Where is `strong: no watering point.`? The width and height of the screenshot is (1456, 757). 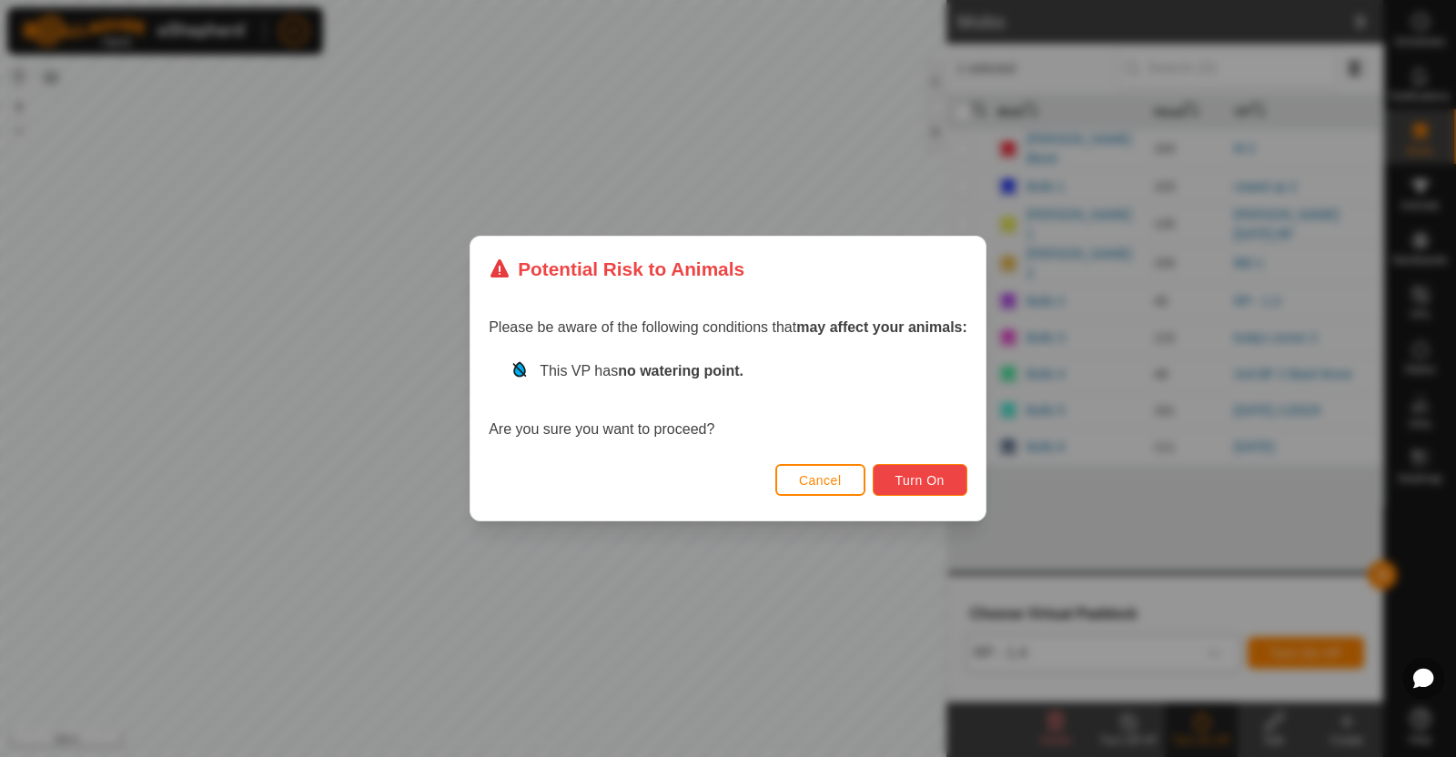
strong: no watering point. is located at coordinates (681, 370).